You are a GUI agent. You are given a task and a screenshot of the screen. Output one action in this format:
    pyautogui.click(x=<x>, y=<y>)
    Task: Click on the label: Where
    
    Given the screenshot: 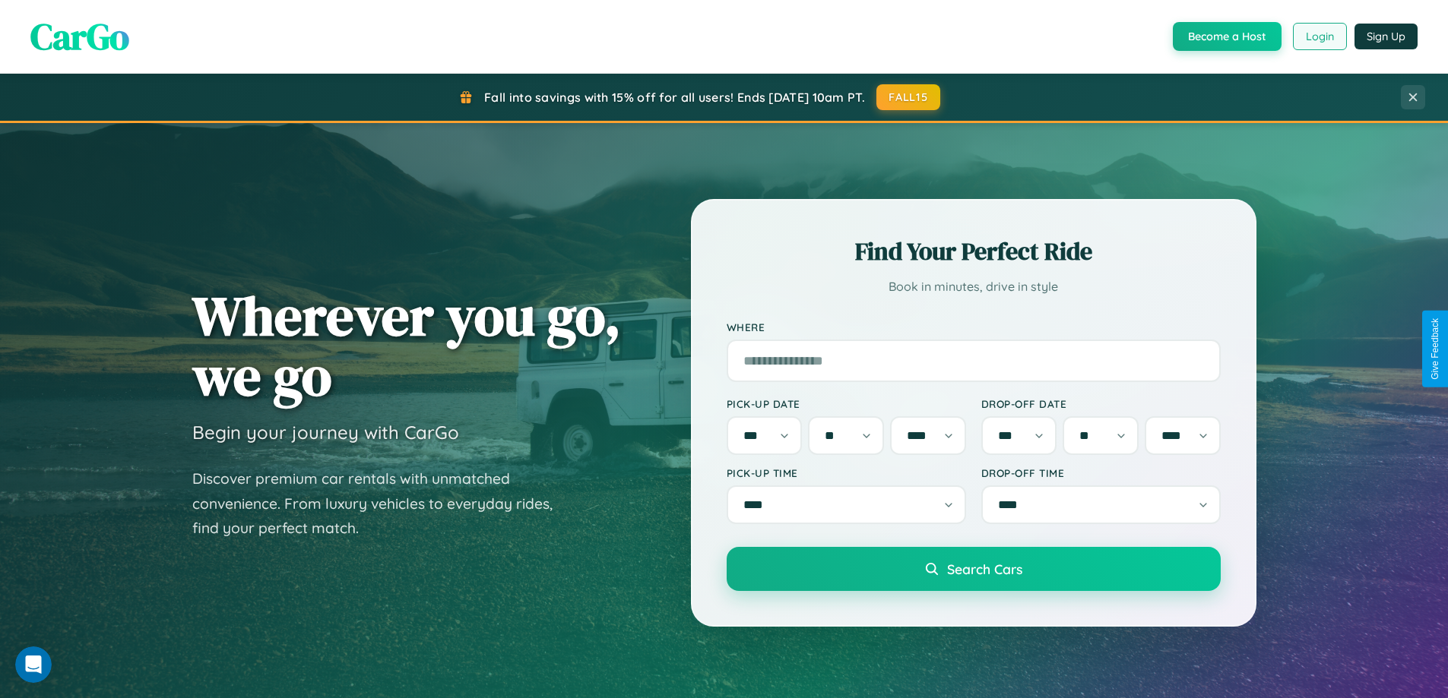 What is the action you would take?
    pyautogui.click(x=974, y=327)
    